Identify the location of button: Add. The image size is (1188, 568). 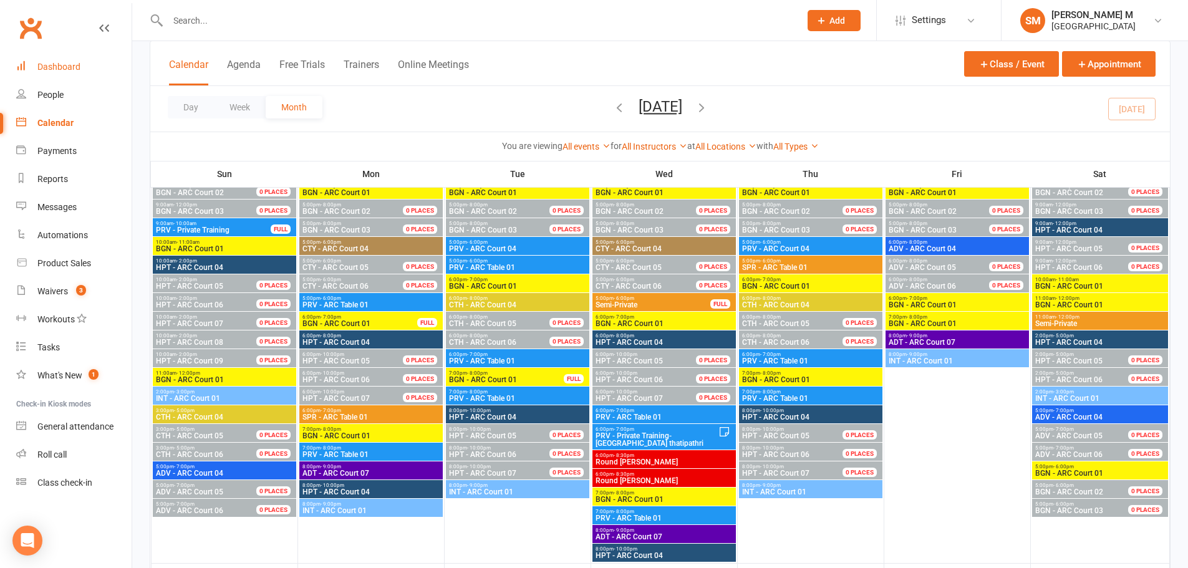
(833, 21).